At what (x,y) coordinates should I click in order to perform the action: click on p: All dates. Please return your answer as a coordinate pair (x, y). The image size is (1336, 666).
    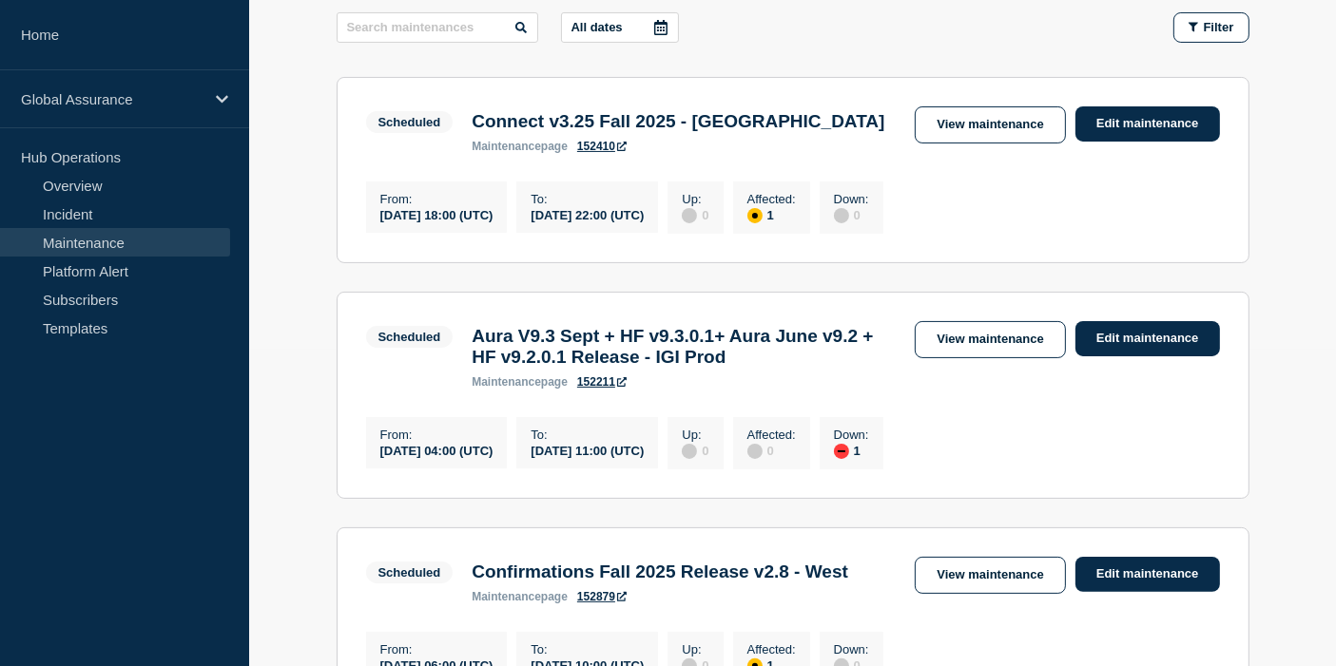
    Looking at the image, I should click on (597, 27).